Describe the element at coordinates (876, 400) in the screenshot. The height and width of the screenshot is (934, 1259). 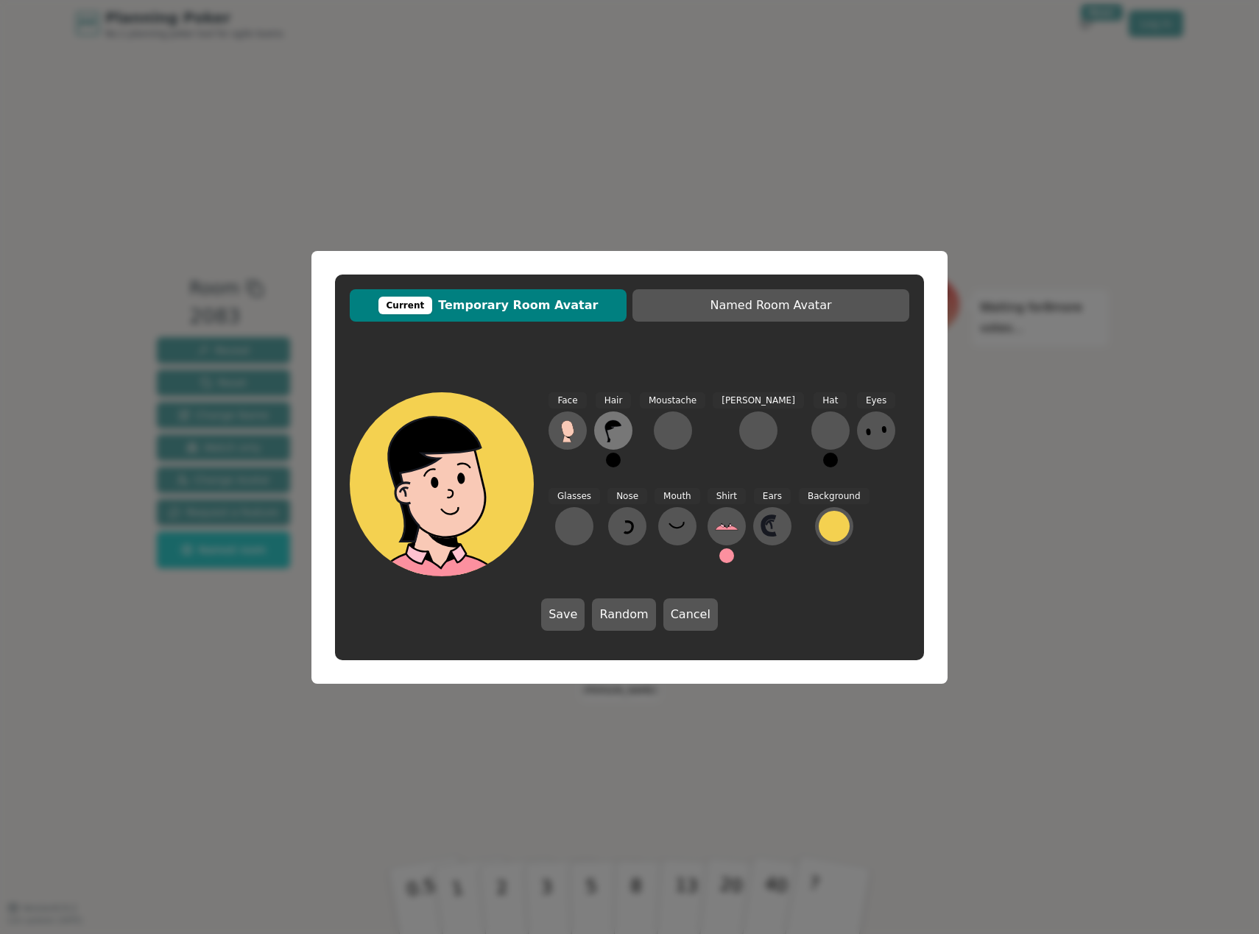
I see `span: Eyes` at that location.